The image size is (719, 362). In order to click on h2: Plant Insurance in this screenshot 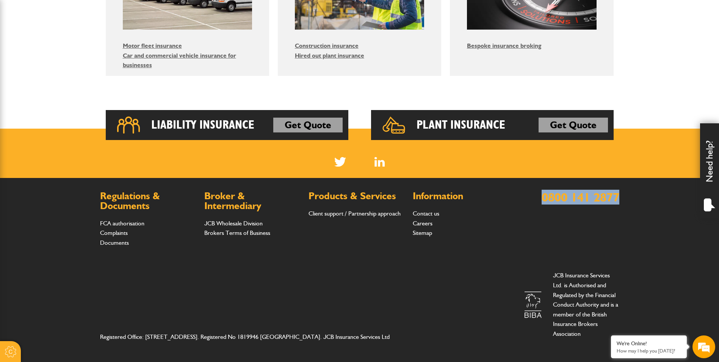, I will do `click(461, 125)`.